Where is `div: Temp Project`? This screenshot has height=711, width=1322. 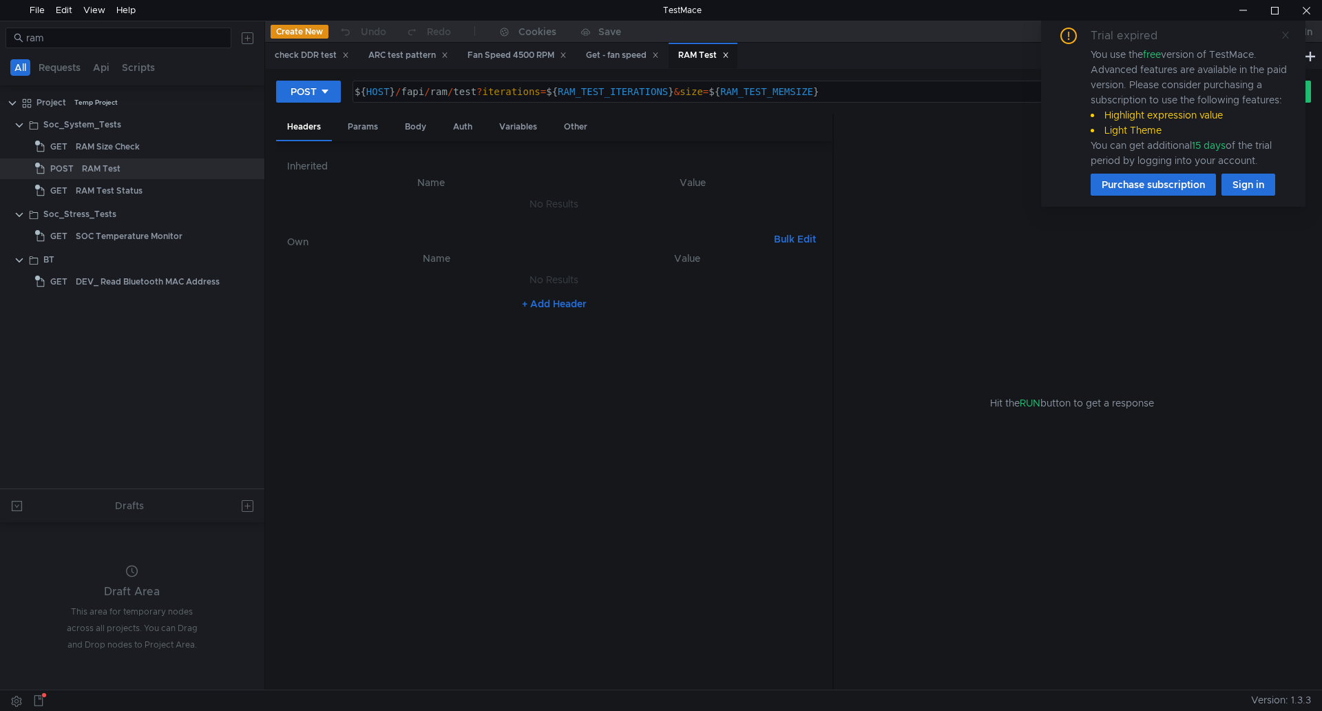 div: Temp Project is located at coordinates (96, 103).